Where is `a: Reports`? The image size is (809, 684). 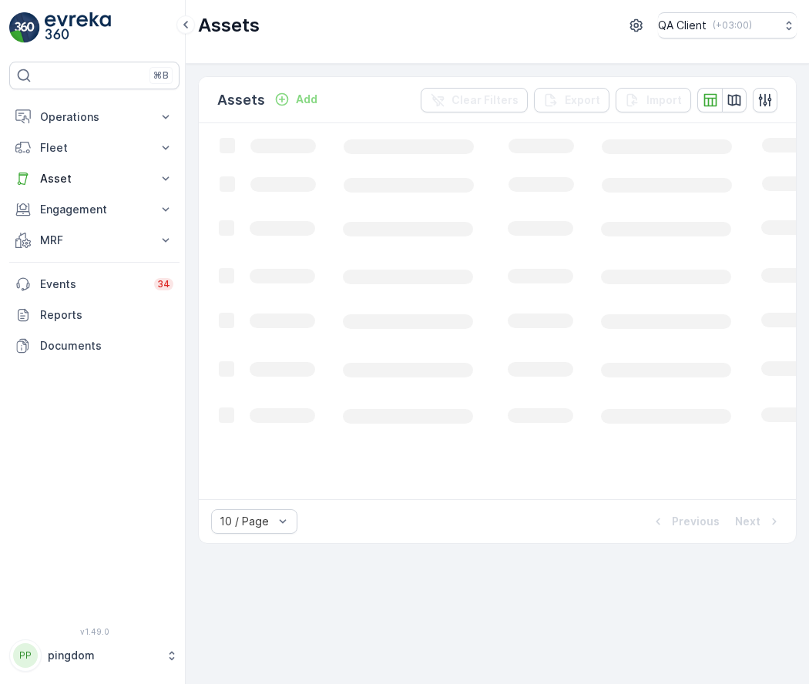 a: Reports is located at coordinates (94, 315).